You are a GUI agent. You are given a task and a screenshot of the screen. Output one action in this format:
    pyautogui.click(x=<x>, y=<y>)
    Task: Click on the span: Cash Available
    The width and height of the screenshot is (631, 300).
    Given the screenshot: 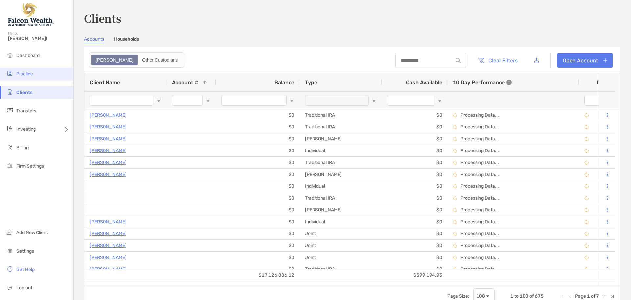 What is the action you would take?
    pyautogui.click(x=424, y=82)
    